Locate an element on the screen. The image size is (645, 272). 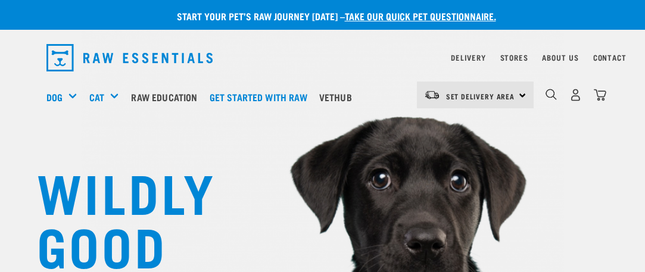
nav: dropdown navigation is located at coordinates (323, 58).